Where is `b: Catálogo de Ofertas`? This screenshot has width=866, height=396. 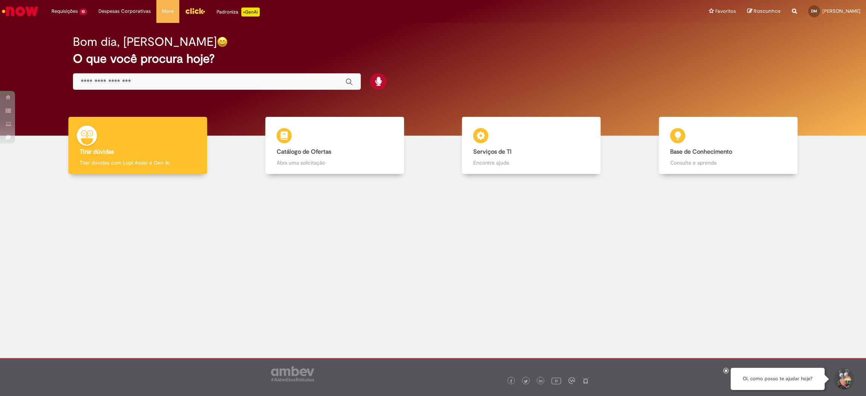
b: Catálogo de Ofertas is located at coordinates (304, 152).